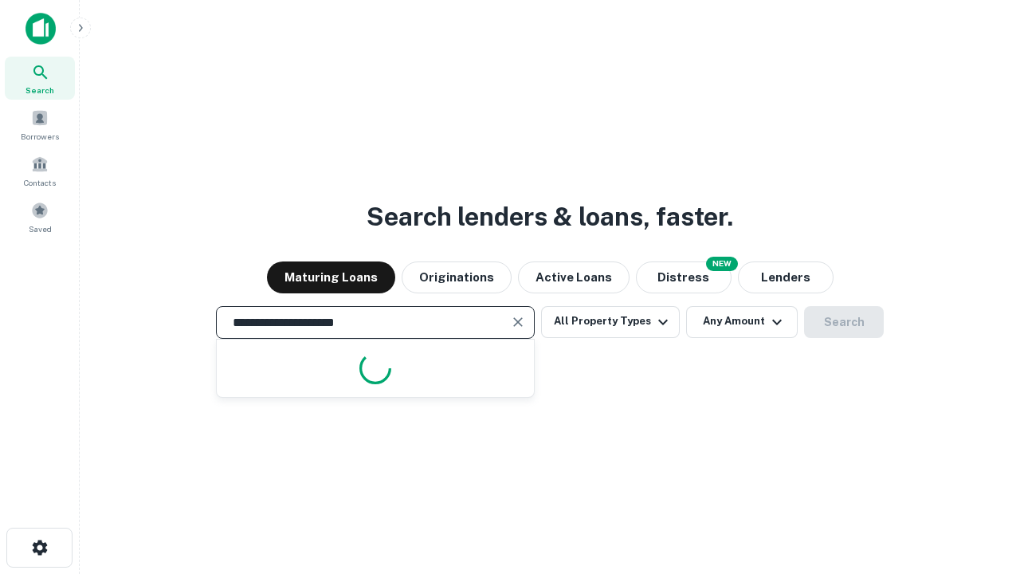 The width and height of the screenshot is (1020, 574). I want to click on button: All Property Types, so click(610, 322).